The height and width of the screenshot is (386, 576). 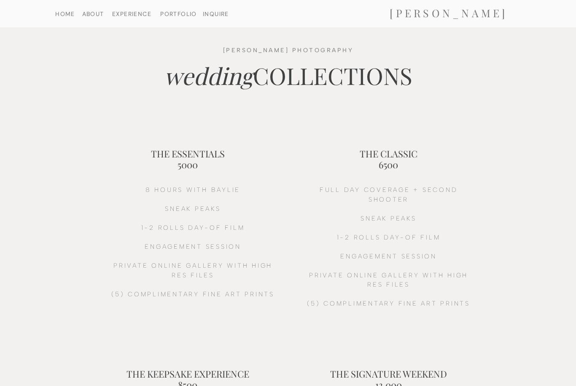 What do you see at coordinates (388, 374) in the screenshot?
I see `h2: THE SIGNATURE WEEKEND 13,000` at bounding box center [388, 374].